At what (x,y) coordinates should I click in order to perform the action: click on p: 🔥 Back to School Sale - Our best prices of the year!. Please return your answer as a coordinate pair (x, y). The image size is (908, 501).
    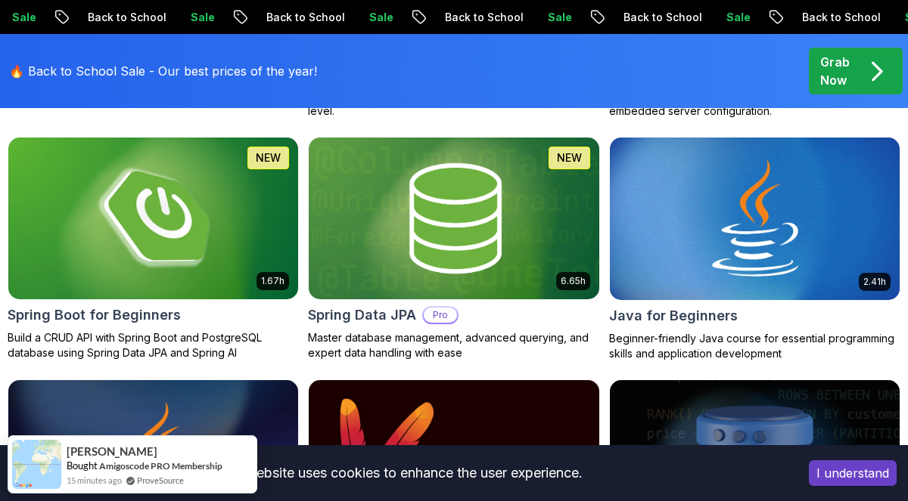
    Looking at the image, I should click on (163, 71).